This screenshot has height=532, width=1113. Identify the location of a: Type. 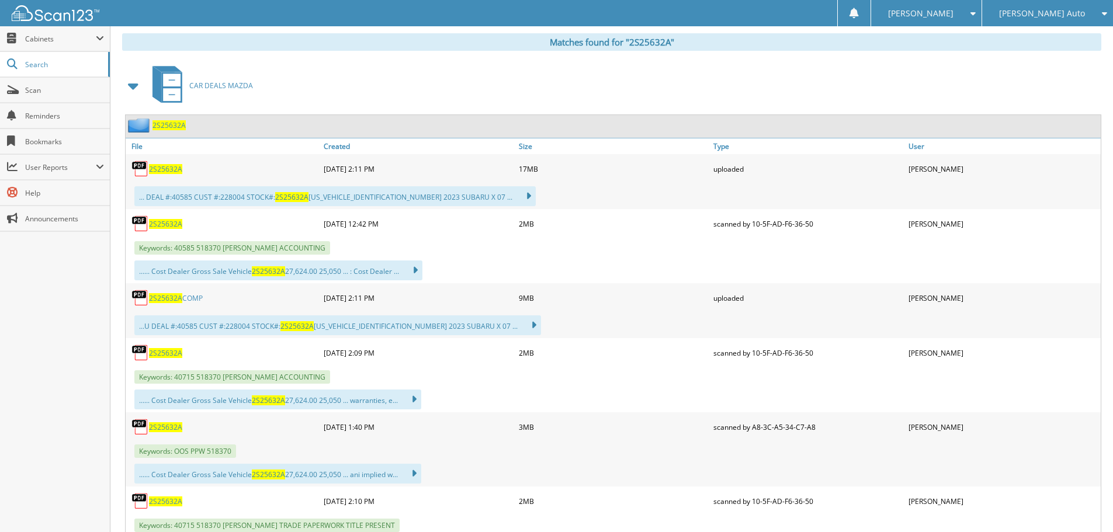
(808, 146).